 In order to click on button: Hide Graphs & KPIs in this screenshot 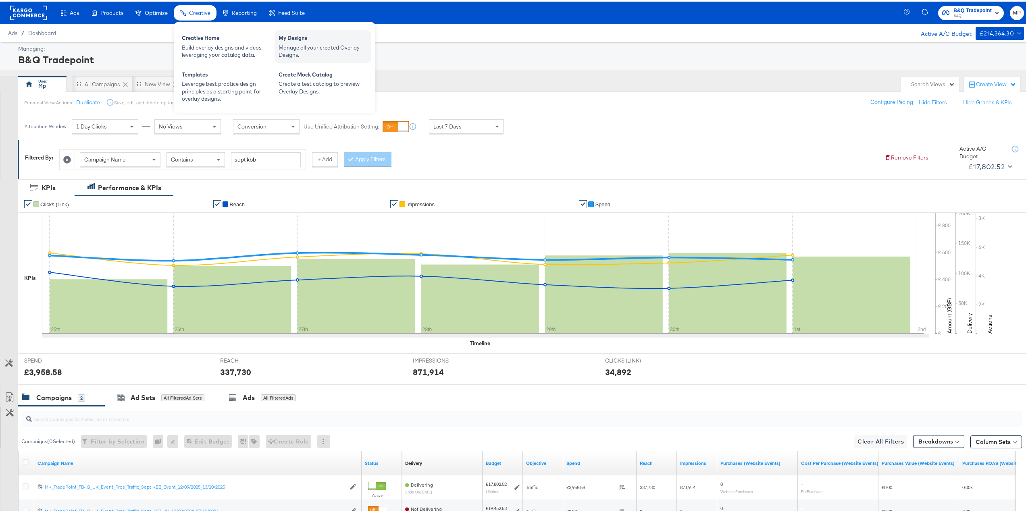, I will do `click(987, 101)`.